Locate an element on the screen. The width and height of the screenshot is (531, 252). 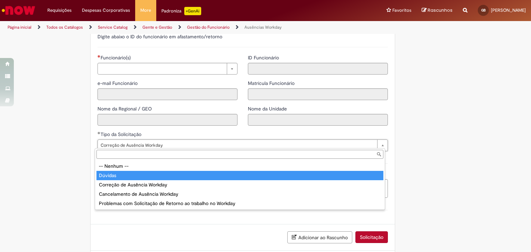
div: -- Nenhum -- is located at coordinates (240, 166).